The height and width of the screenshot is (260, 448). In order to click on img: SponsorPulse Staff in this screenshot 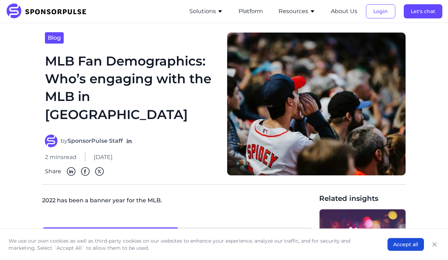, I will do `click(51, 141)`.